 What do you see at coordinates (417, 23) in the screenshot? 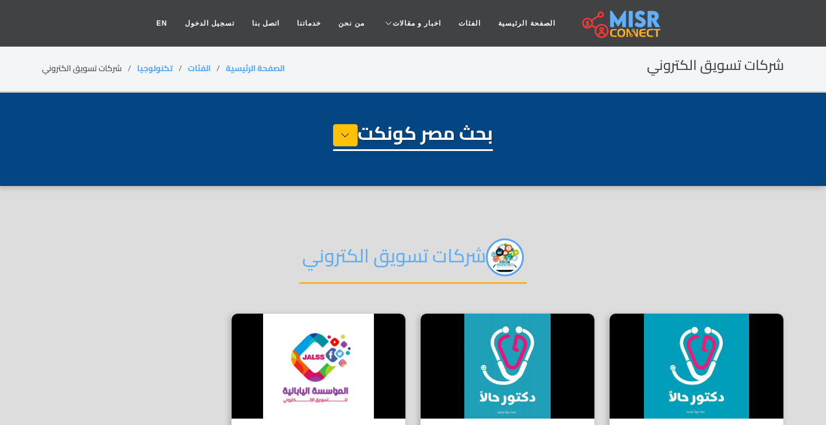
I see `span: اخبار و مقالات` at bounding box center [417, 23].